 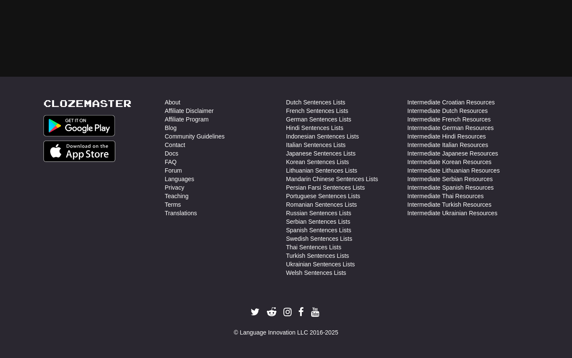 What do you see at coordinates (325, 187) in the screenshot?
I see `a: Persian Farsi Sentences Lists` at bounding box center [325, 187].